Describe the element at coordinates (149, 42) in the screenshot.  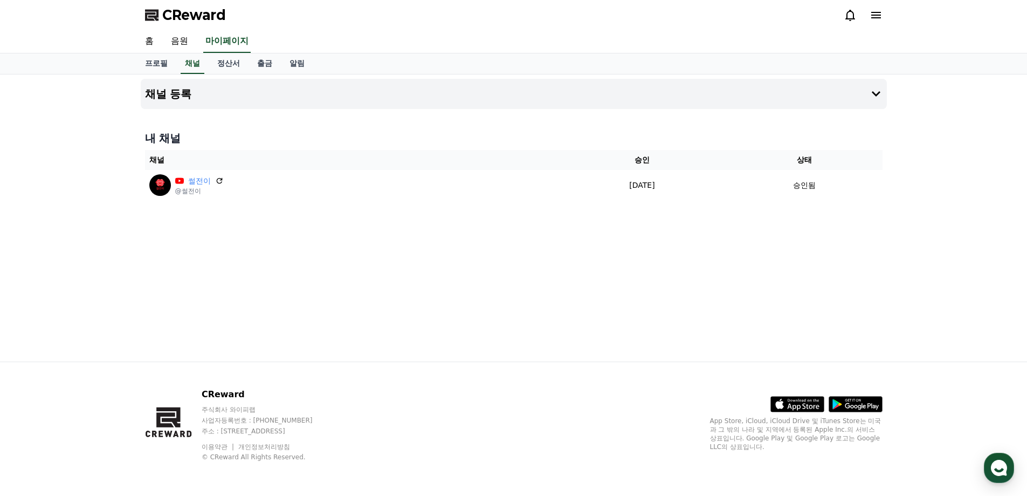
I see `a: 홈` at that location.